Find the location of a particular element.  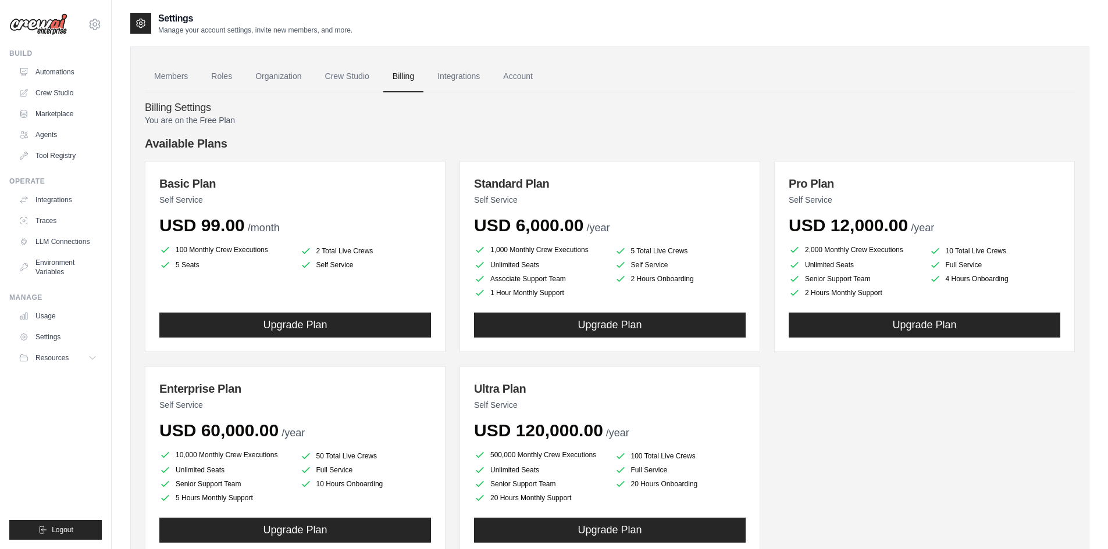

li: 500,000 Monthly Crew Executions is located at coordinates (540, 455).